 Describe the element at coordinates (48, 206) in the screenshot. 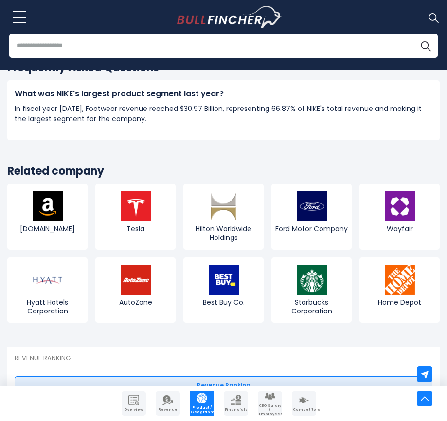

I see `img: AMZN logo` at that location.